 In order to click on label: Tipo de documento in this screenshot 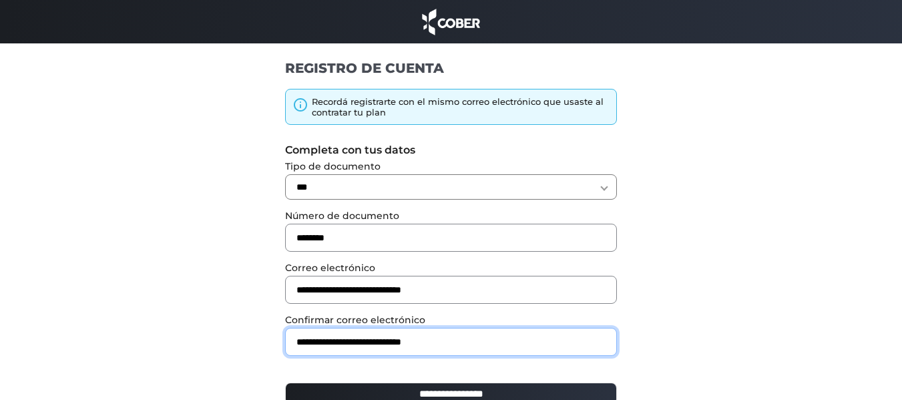, I will do `click(451, 166)`.